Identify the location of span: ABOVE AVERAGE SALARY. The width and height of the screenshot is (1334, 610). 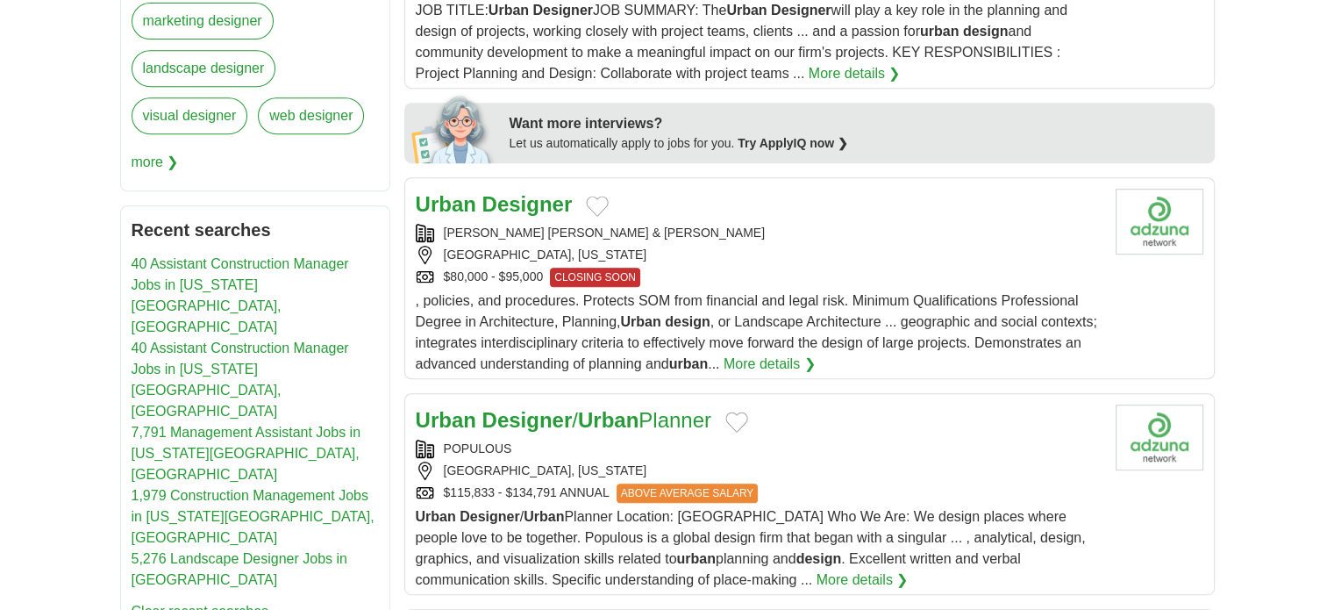
(688, 493).